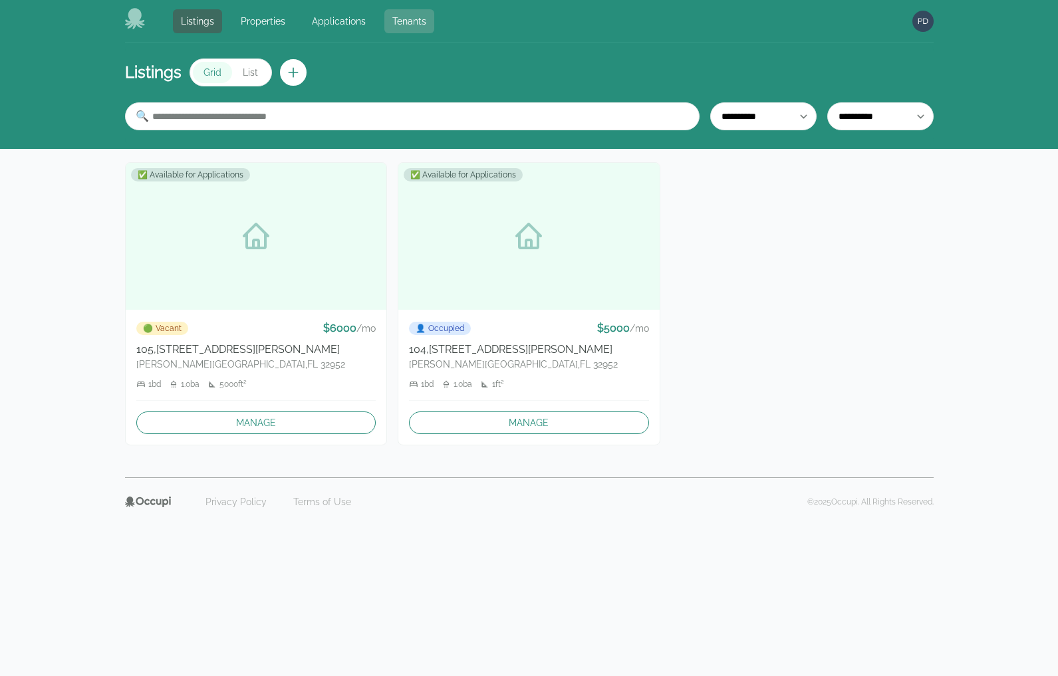  I want to click on span: Occupied, so click(440, 329).